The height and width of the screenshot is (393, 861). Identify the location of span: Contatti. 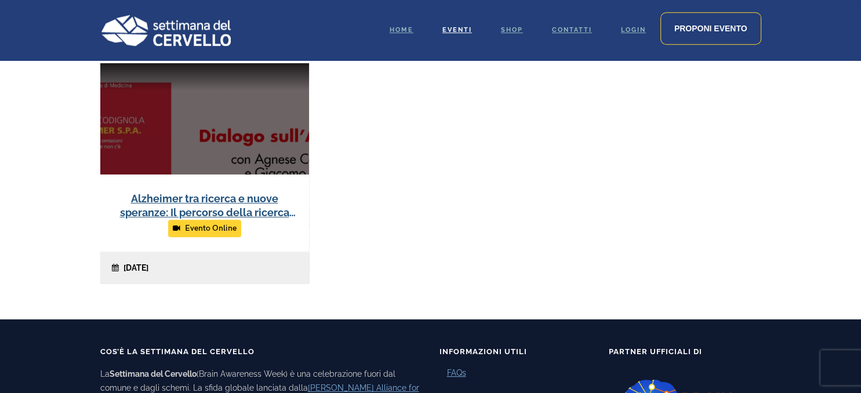
(572, 30).